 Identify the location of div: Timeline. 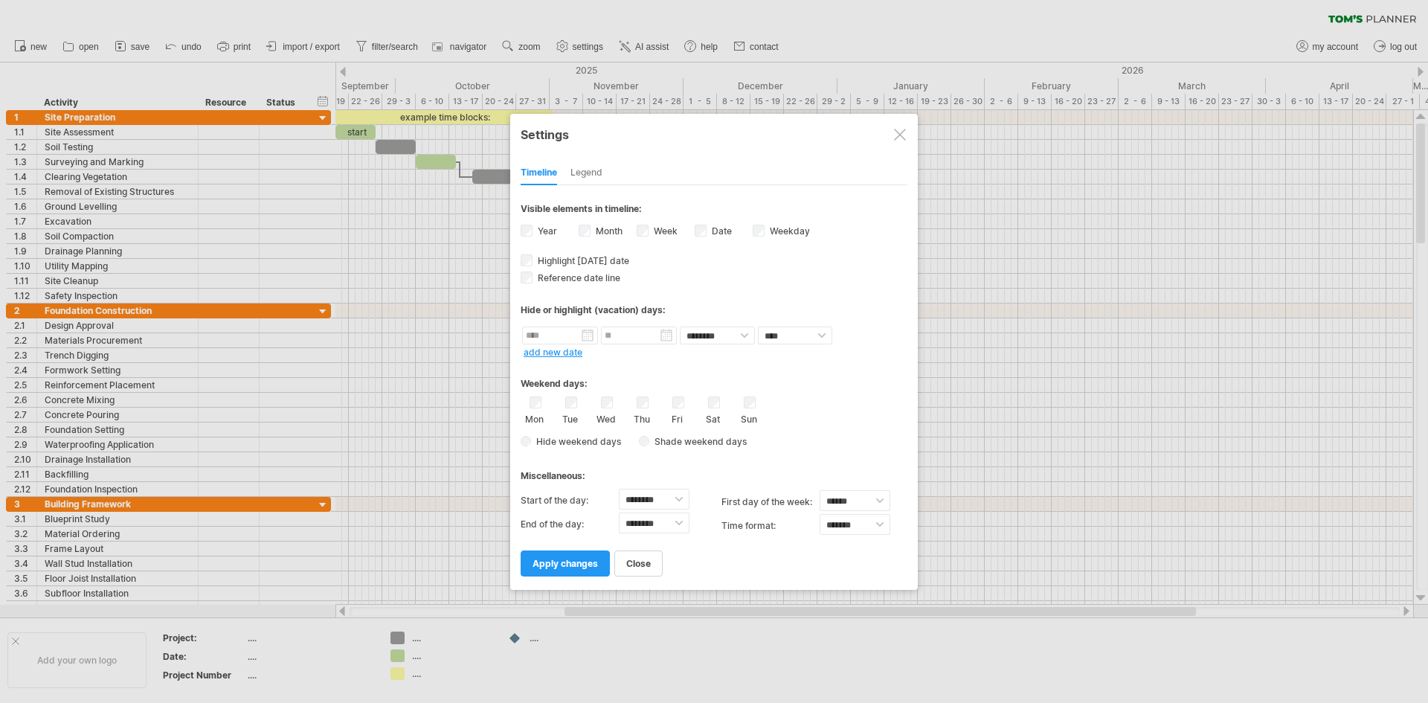
(538, 173).